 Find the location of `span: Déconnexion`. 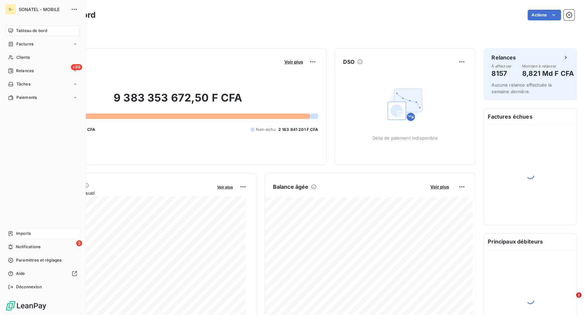

span: Déconnexion is located at coordinates (29, 287).